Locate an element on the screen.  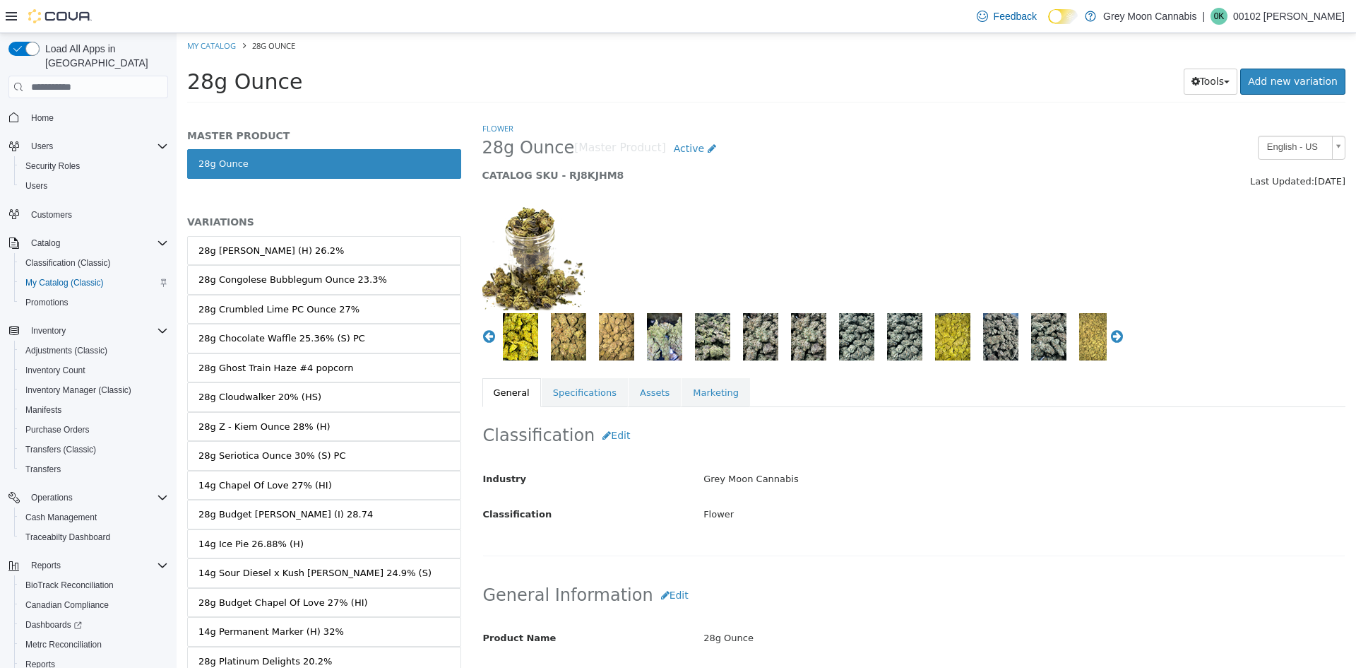
span: Product Name is located at coordinates (343, 604).